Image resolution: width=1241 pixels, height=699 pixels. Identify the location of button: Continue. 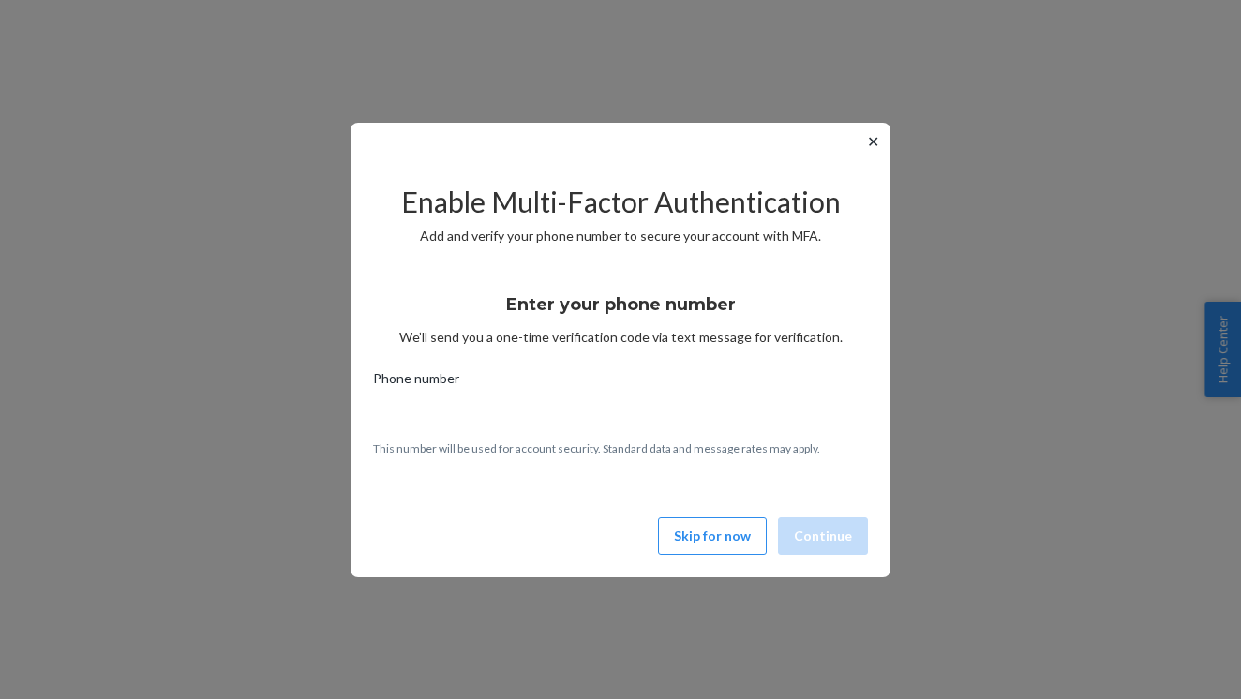
(823, 536).